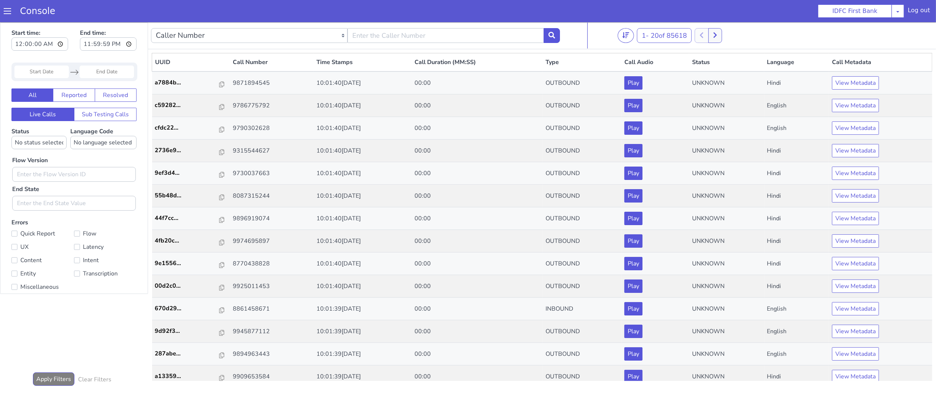  Describe the element at coordinates (191, 83) in the screenshot. I see `a: c59282...` at that location.